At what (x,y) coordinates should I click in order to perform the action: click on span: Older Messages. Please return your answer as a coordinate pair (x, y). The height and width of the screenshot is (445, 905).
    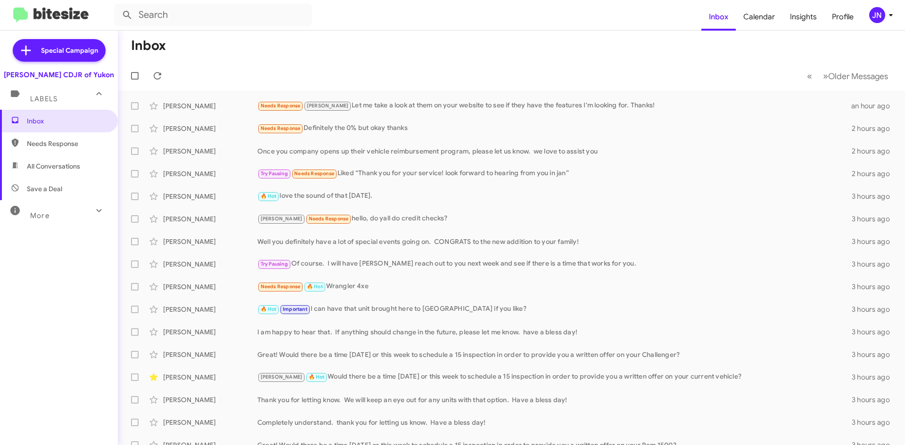
    Looking at the image, I should click on (858, 76).